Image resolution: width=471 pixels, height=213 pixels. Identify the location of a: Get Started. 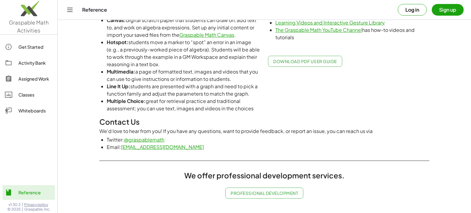
(29, 47).